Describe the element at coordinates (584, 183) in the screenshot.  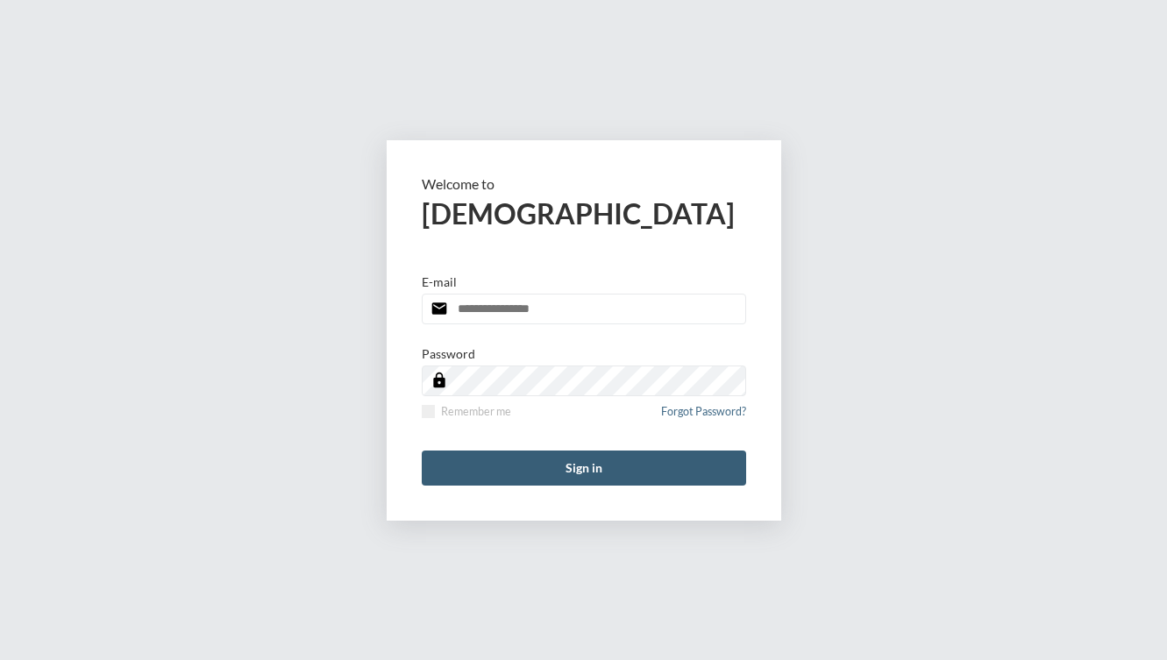
I see `p: Welcome to` at that location.